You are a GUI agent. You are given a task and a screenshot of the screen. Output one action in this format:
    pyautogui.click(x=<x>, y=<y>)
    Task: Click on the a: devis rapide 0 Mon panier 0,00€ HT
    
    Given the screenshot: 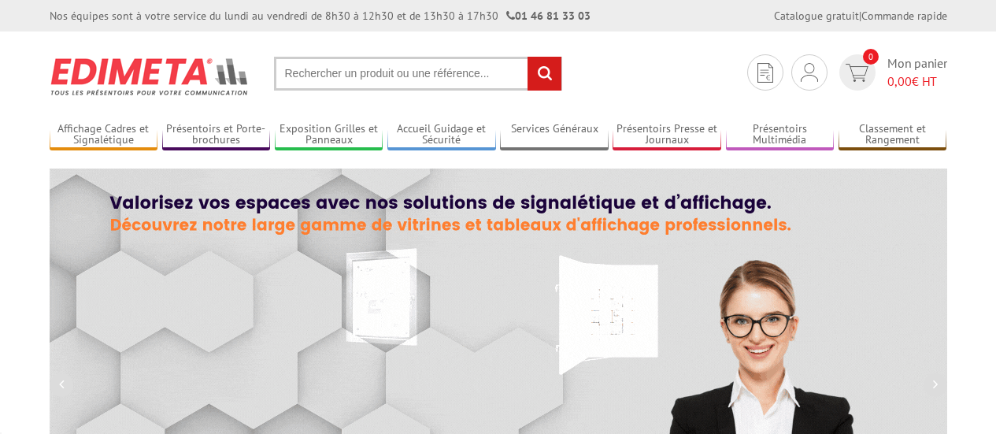 What is the action you would take?
    pyautogui.click(x=891, y=72)
    